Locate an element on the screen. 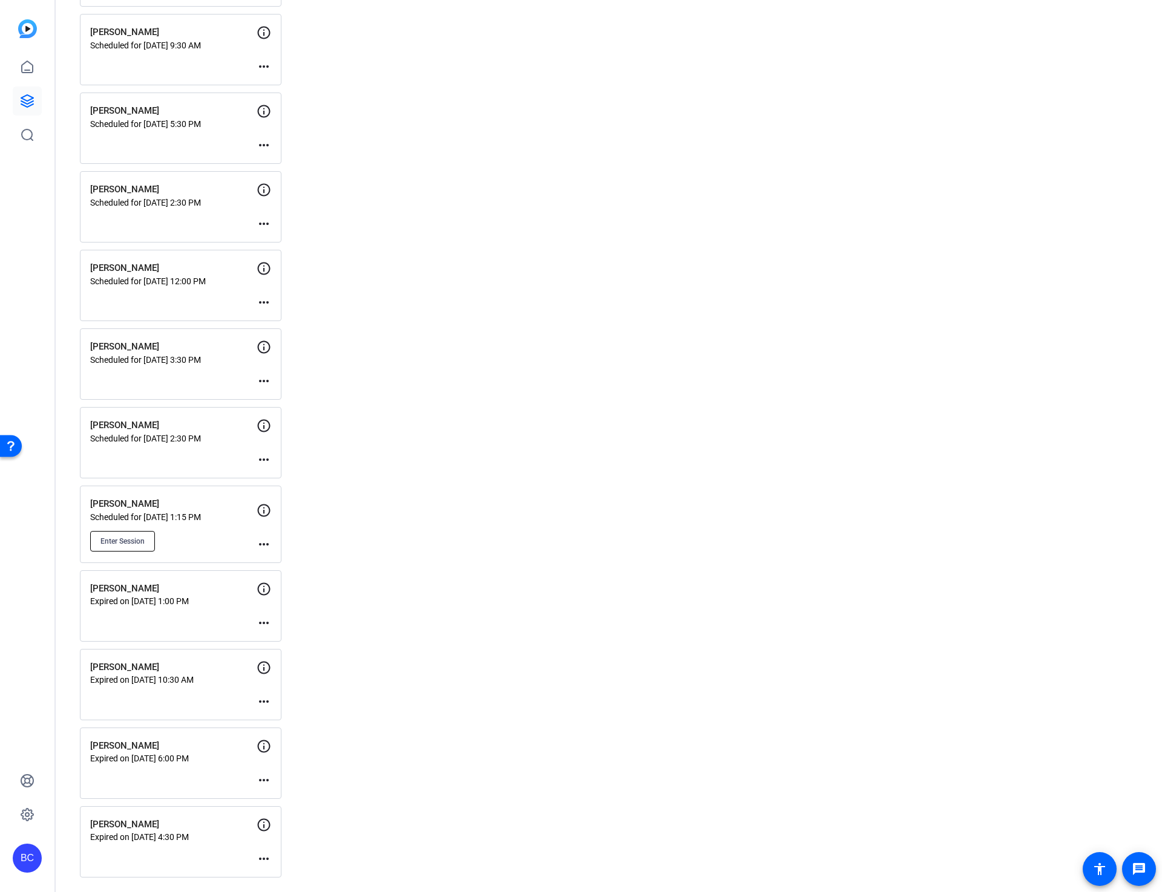 The height and width of the screenshot is (892, 1162). div: BC is located at coordinates (27, 858).